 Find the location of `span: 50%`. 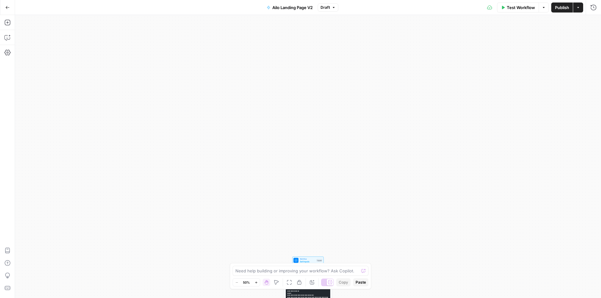

span: 50% is located at coordinates (246, 283).